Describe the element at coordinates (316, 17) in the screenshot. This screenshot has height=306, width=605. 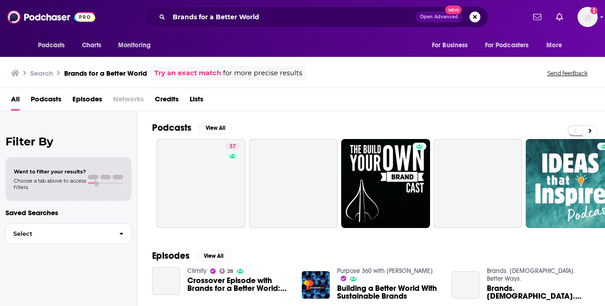
I see `div: Search podcasts, credits, & more...` at that location.